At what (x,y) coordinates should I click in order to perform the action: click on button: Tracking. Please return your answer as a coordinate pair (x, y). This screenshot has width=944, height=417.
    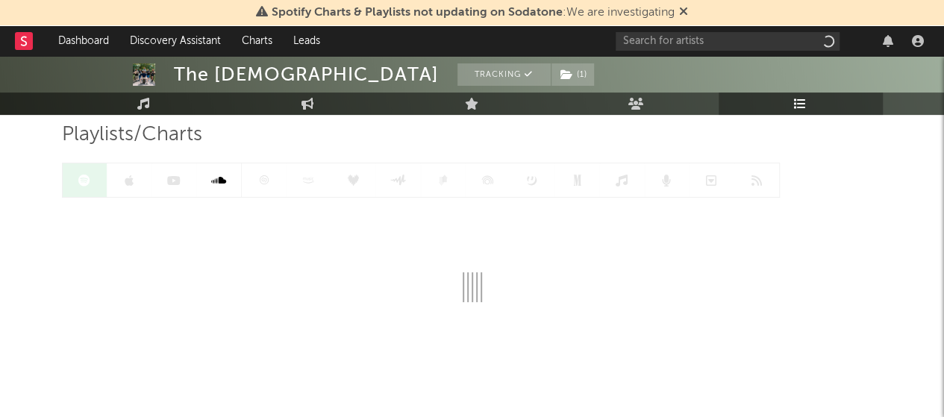
    Looking at the image, I should click on (504, 75).